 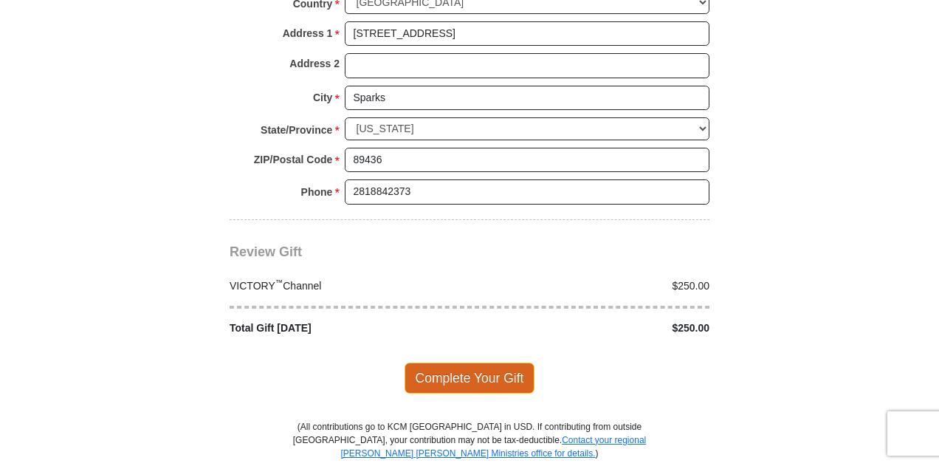 What do you see at coordinates (469, 378) in the screenshot?
I see `span: Complete Your Gift` at bounding box center [469, 378].